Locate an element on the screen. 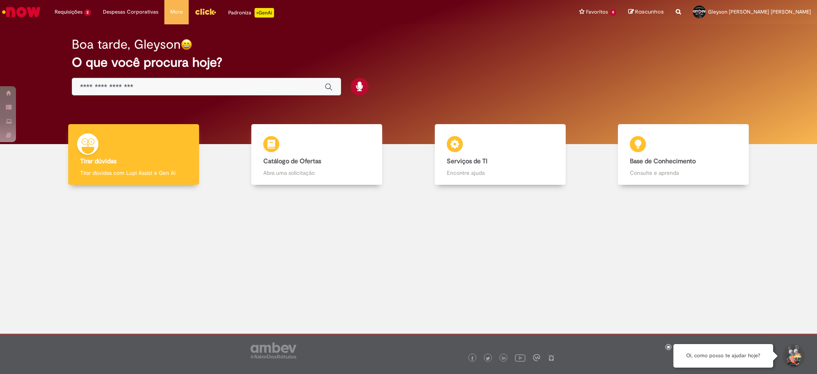 Image resolution: width=817 pixels, height=374 pixels. img: click_logo_yellow_360x200.png is located at coordinates (205, 12).